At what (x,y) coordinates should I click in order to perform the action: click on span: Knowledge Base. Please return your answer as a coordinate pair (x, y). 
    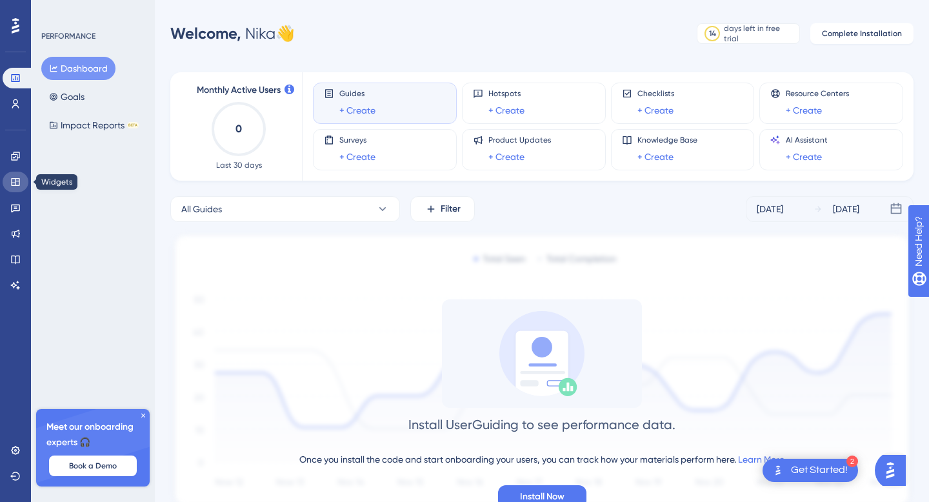
    Looking at the image, I should click on (667, 140).